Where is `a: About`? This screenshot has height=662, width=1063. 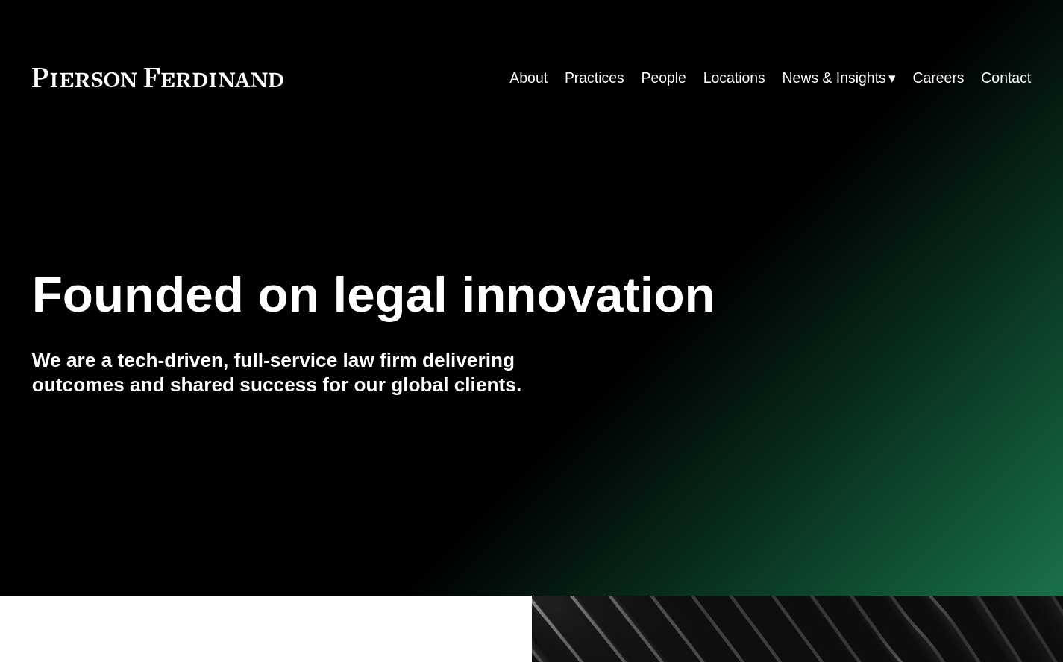
a: About is located at coordinates (528, 78).